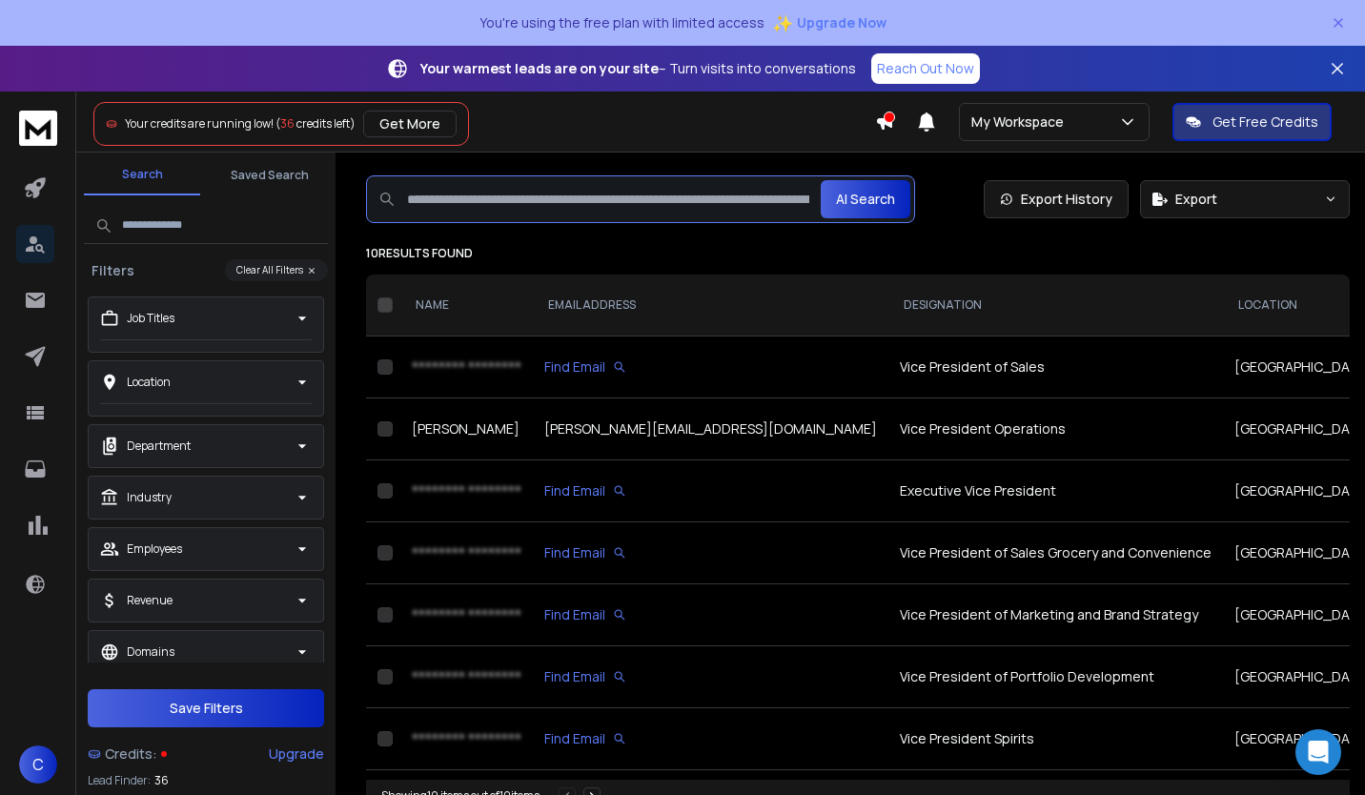  What do you see at coordinates (842, 23) in the screenshot?
I see `span: Upgrade Now` at bounding box center [842, 23].